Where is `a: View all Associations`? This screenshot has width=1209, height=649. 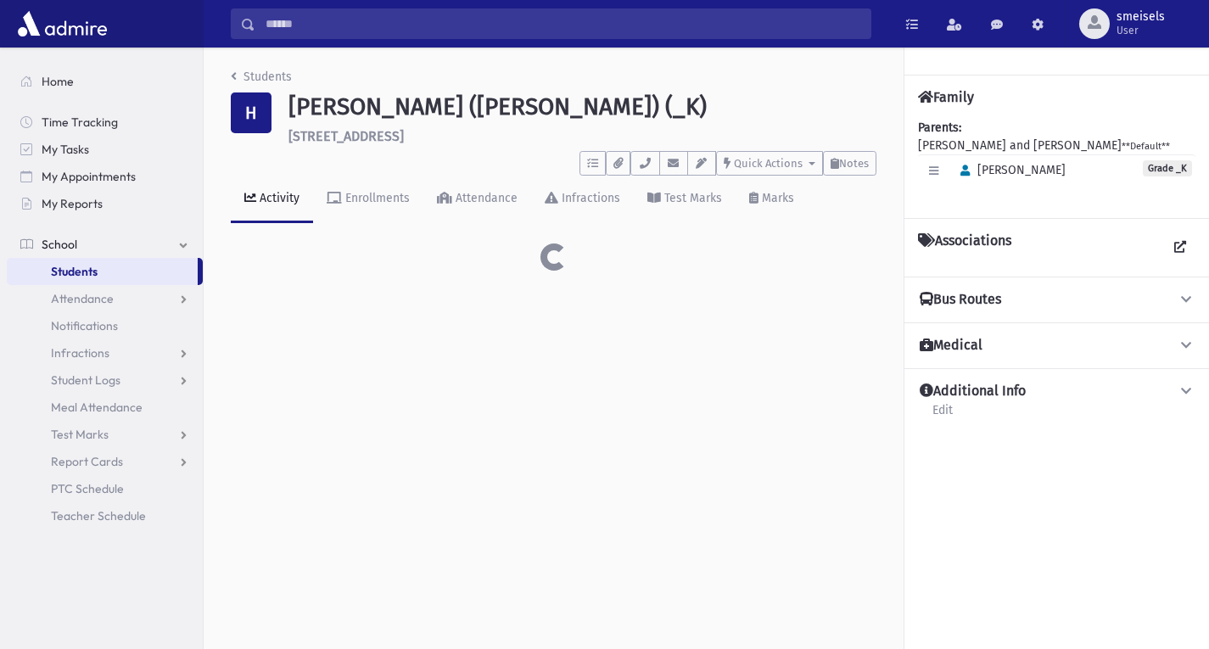
a: View all Associations is located at coordinates (1180, 248).